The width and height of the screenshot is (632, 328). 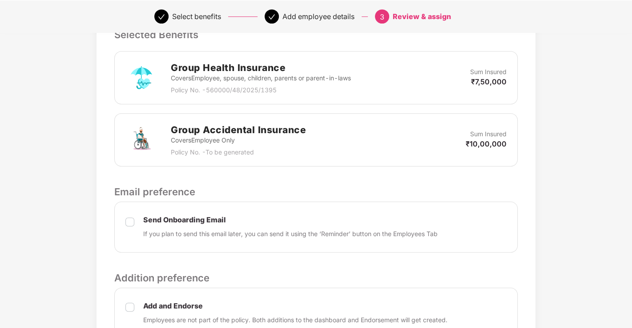 What do you see at coordinates (295, 306) in the screenshot?
I see `p: Add and Endorse` at bounding box center [295, 306].